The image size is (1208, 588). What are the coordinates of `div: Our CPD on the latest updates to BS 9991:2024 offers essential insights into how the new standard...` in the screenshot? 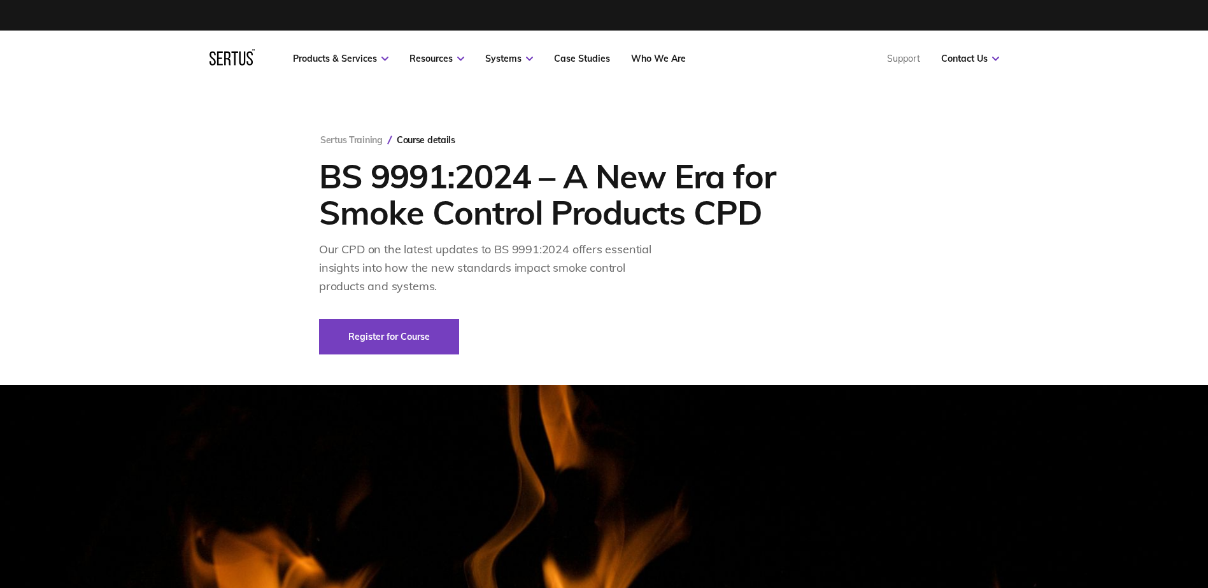 It's located at (494, 268).